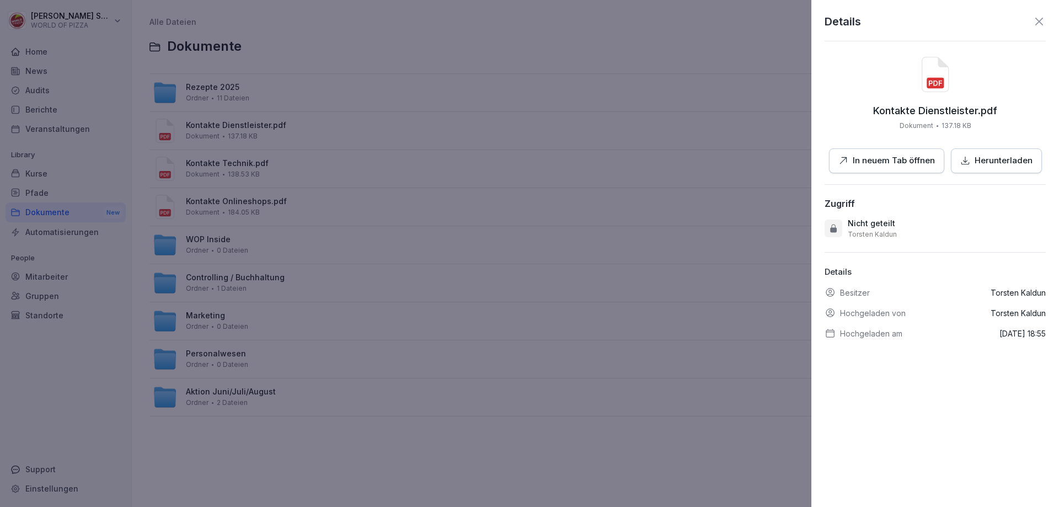  Describe the element at coordinates (855, 292) in the screenshot. I see `p: Besitzer` at that location.